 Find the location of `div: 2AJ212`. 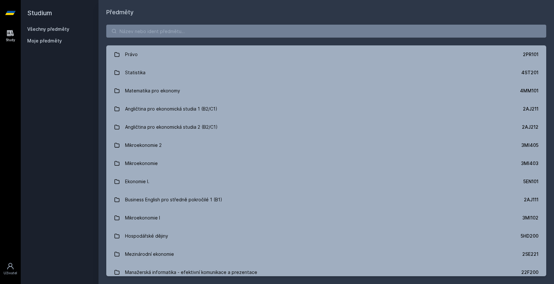

div: 2AJ212 is located at coordinates (530, 127).